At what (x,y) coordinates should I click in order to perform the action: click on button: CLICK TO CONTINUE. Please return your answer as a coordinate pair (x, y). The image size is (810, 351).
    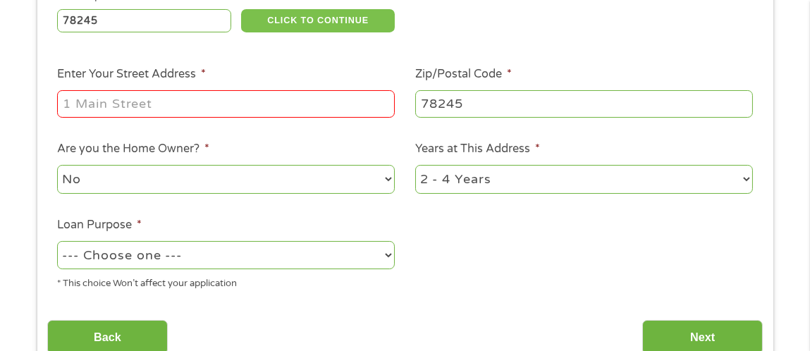
    Looking at the image, I should click on (318, 21).